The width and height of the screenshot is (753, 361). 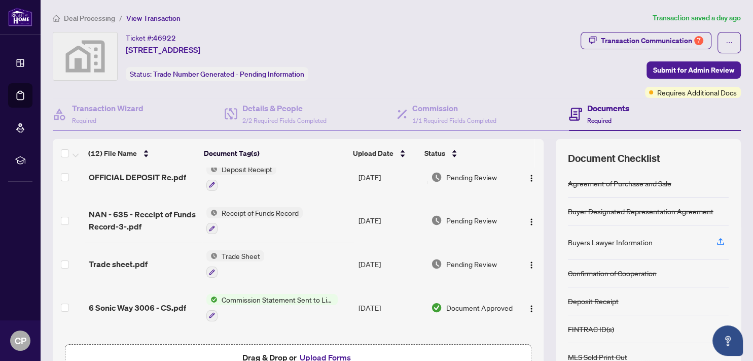 I want to click on button: Status IconCommission Statement Sent to Listing Brokerage, so click(x=272, y=307).